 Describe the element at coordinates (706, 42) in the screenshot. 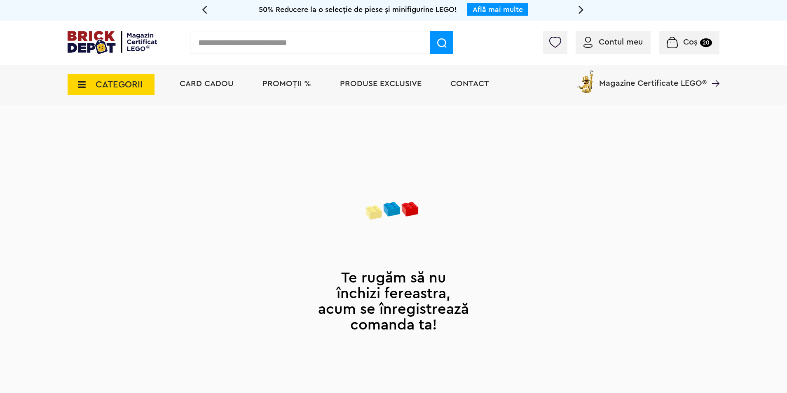

I see `small: 20` at that location.